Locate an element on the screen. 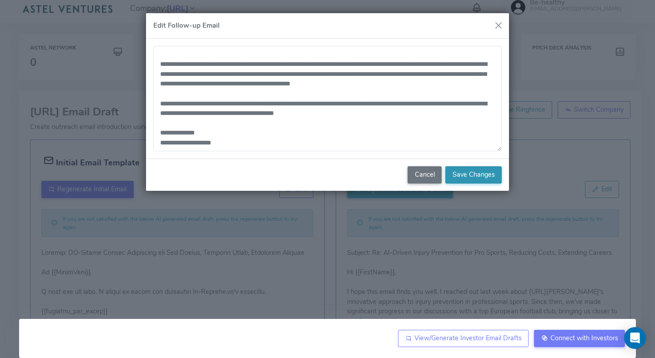  button: Cancel is located at coordinates (424, 175).